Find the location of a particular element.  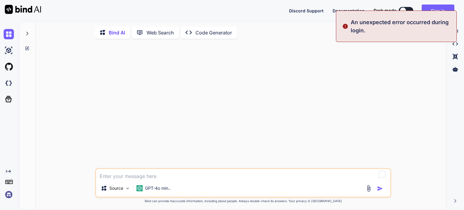

button: Discord Support is located at coordinates (306, 11).